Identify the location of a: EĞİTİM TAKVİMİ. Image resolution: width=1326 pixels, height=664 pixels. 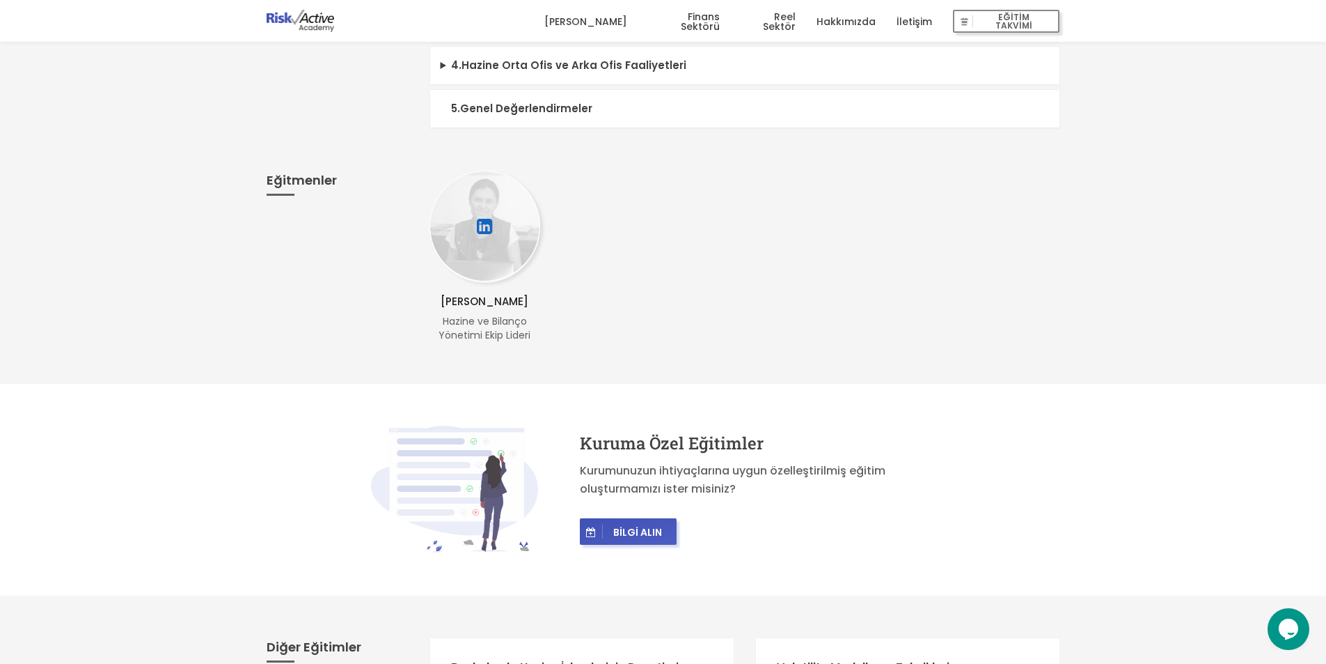
(1006, 22).